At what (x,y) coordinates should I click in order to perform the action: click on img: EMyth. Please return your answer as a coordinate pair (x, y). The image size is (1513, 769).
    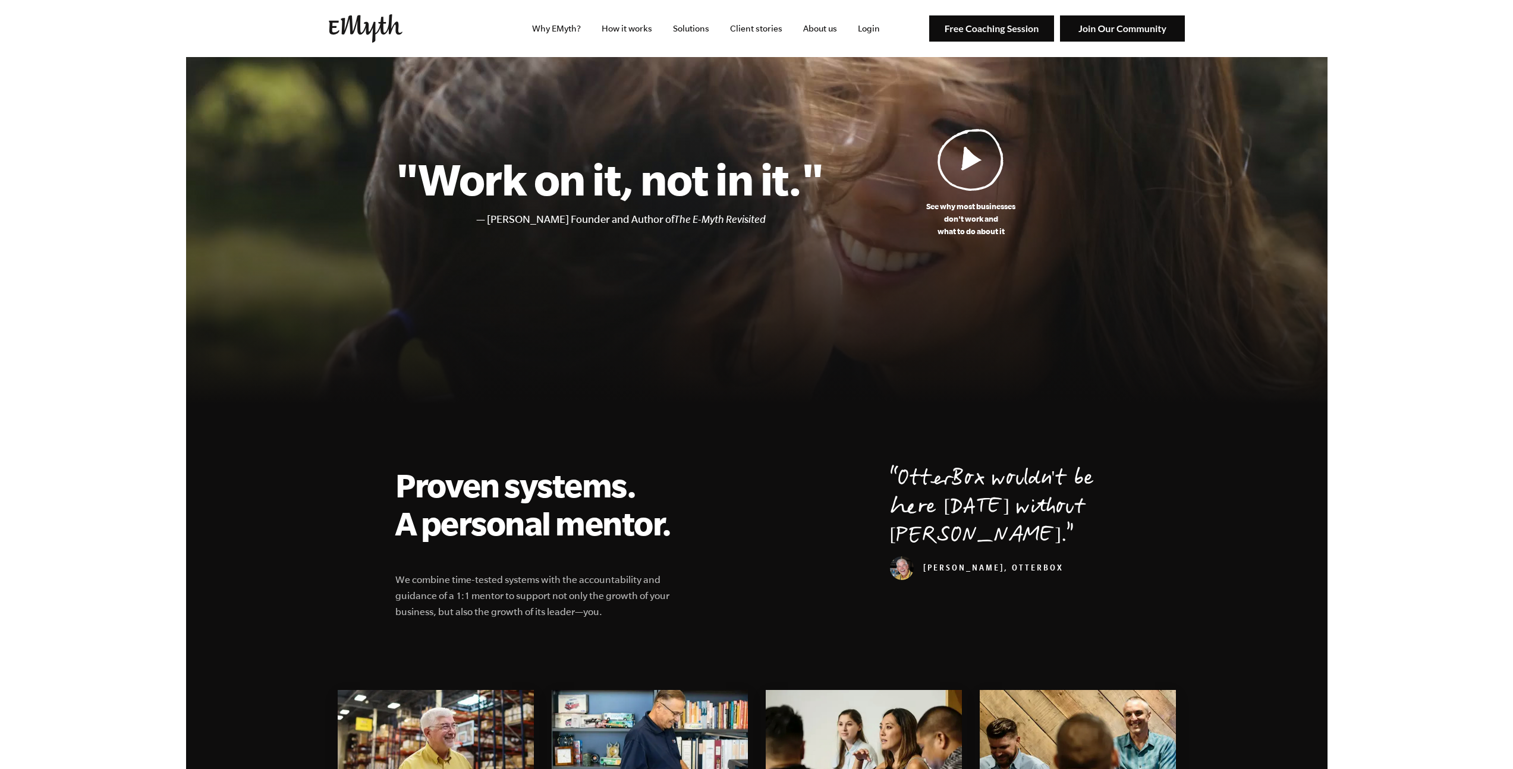
    Looking at the image, I should click on (366, 29).